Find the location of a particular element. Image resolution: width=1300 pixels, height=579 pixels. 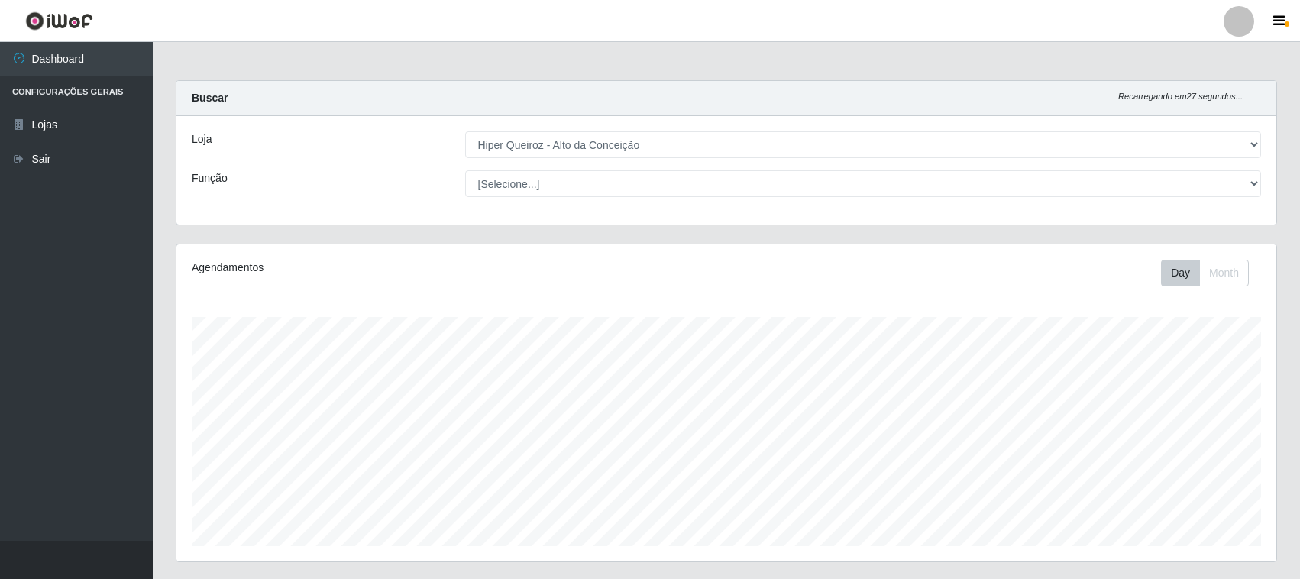

button: Day is located at coordinates (1180, 273).